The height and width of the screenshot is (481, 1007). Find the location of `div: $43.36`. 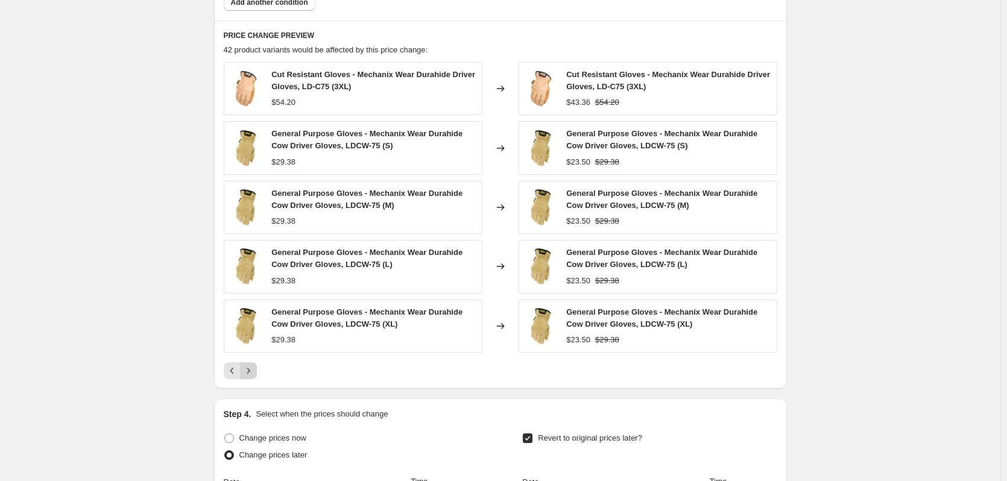

div: $43.36 is located at coordinates (578, 102).